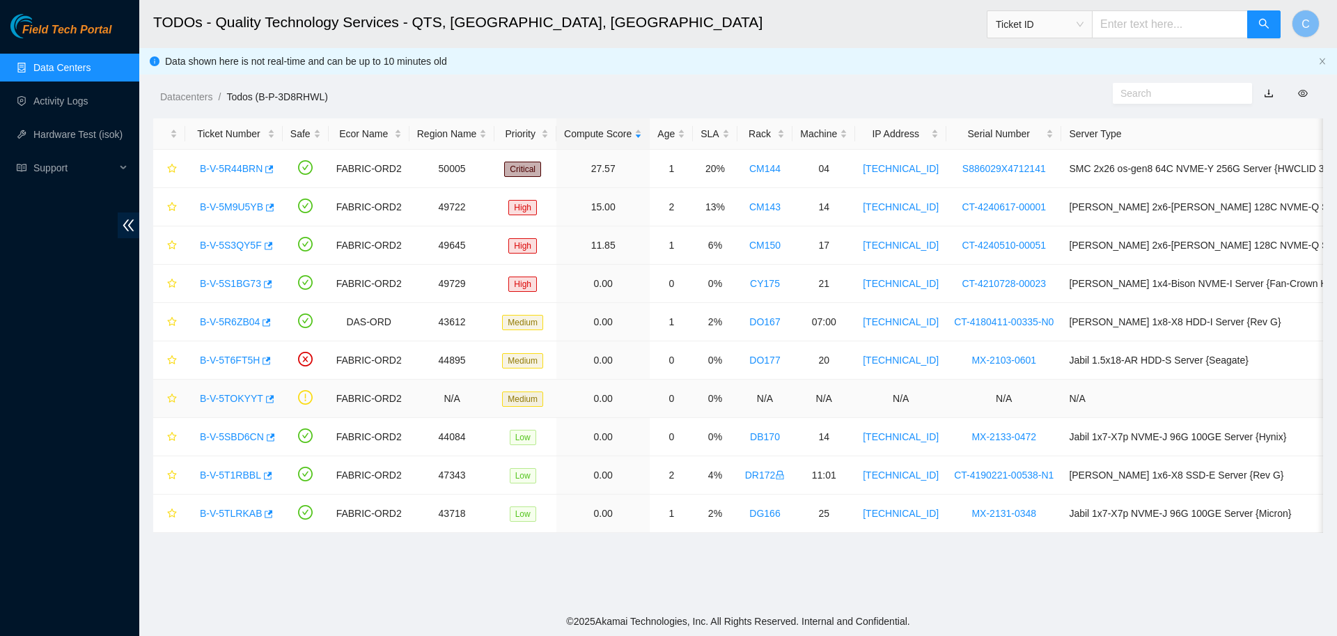 This screenshot has height=636, width=1337. Describe the element at coordinates (1003, 322) in the screenshot. I see `a: CT-4180411-00335-N0` at that location.